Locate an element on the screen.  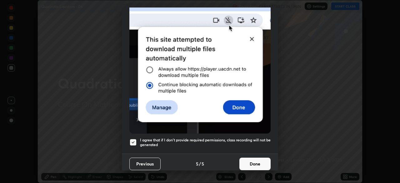
button: Previous is located at coordinates (145, 164).